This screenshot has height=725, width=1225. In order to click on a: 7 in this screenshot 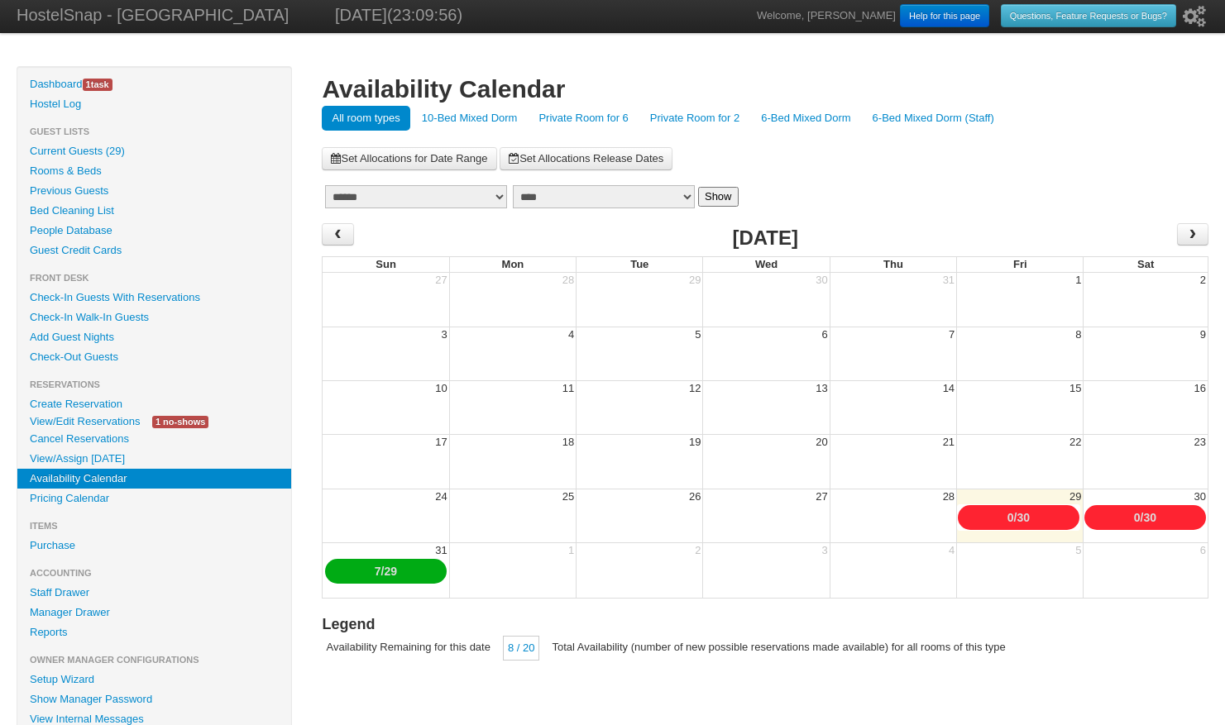, I will do `click(378, 571)`.